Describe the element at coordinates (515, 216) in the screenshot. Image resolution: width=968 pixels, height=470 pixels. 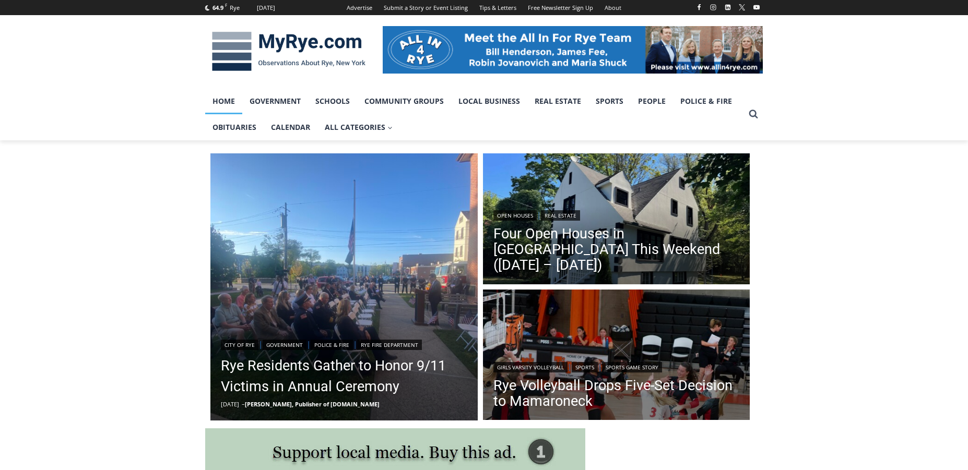
I see `a: Open Houses` at that location.